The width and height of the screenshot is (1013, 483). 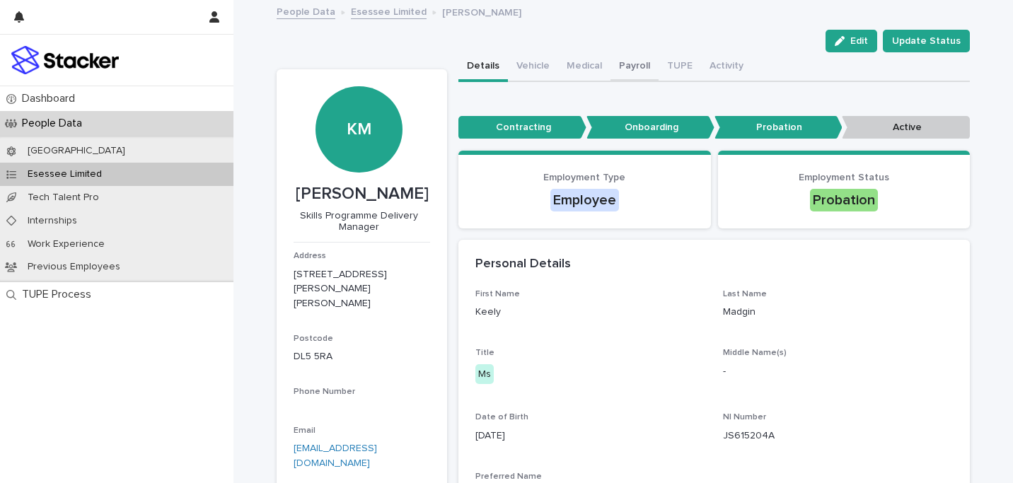 What do you see at coordinates (52, 221) in the screenshot?
I see `p: Internships` at bounding box center [52, 221].